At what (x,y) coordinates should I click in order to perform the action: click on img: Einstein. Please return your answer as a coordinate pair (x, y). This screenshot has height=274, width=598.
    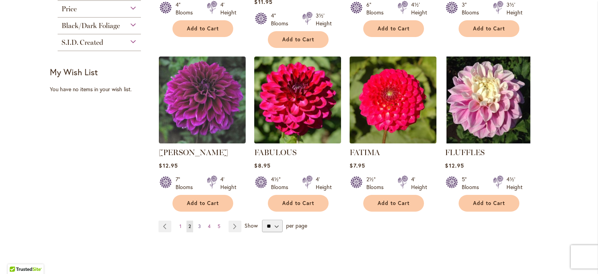
    Looking at the image, I should click on (202, 100).